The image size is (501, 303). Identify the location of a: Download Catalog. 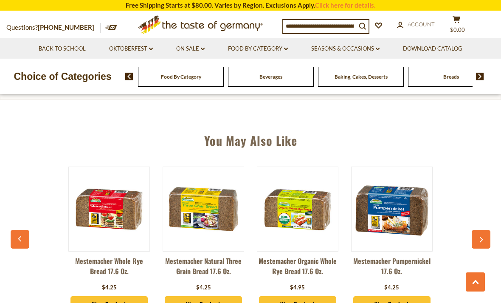
(433, 49).